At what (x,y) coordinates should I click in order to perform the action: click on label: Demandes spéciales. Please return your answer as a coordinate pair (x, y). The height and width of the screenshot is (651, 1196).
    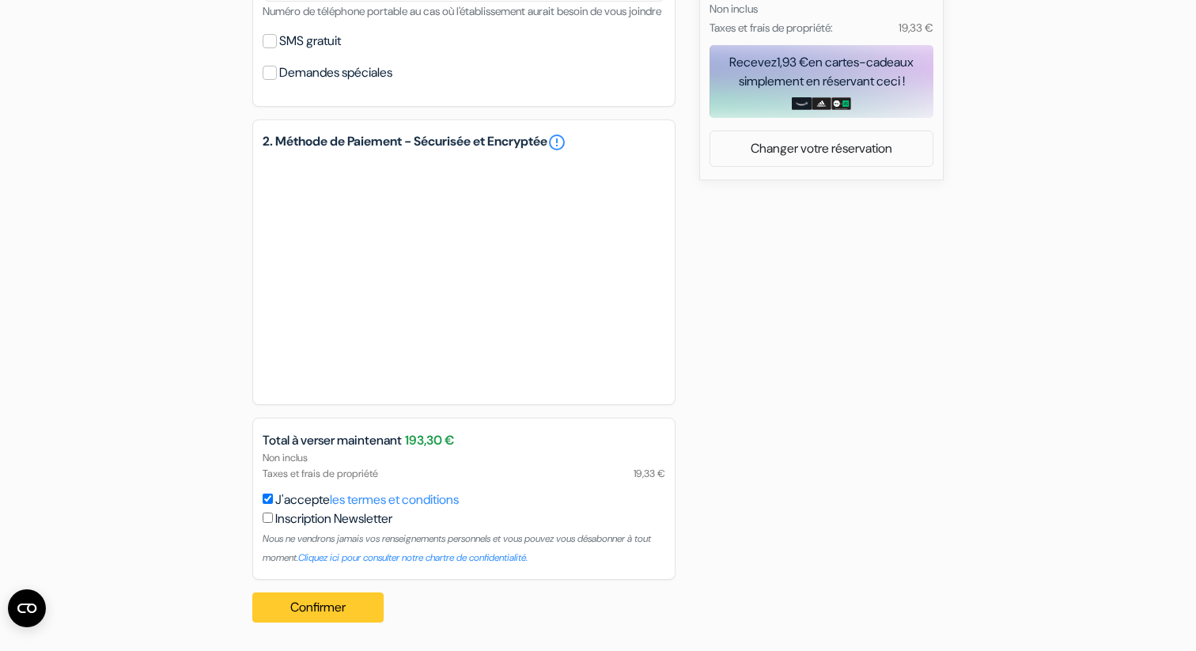
    Looking at the image, I should click on (335, 73).